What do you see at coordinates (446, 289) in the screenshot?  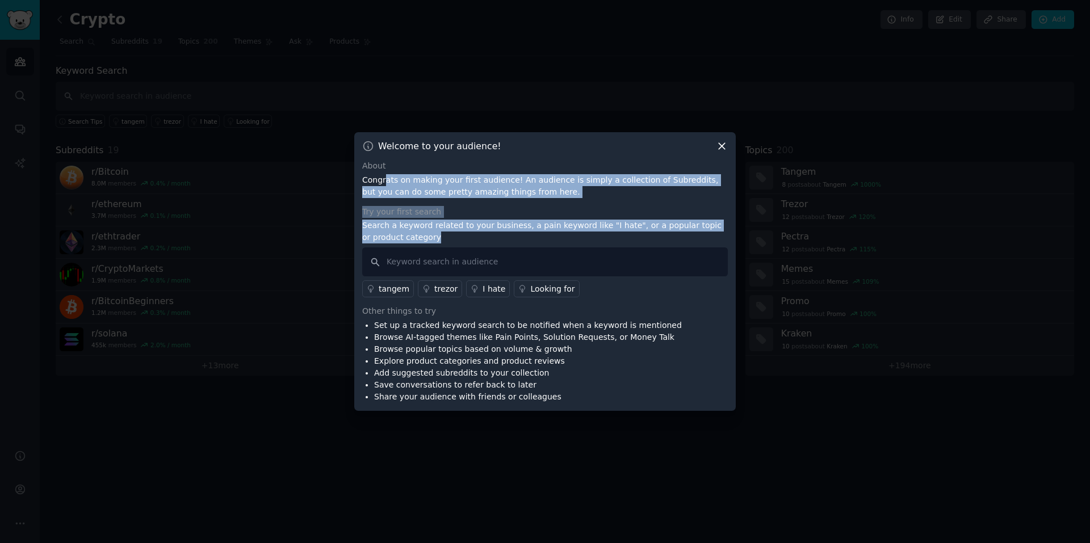 I see `div: trezor` at bounding box center [446, 289].